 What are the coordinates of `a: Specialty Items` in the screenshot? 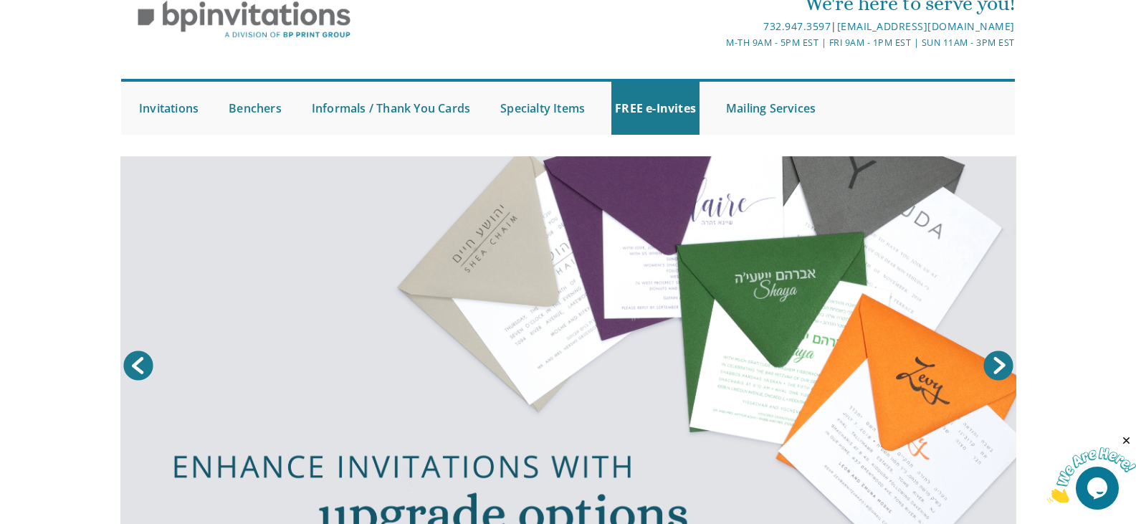 It's located at (542, 108).